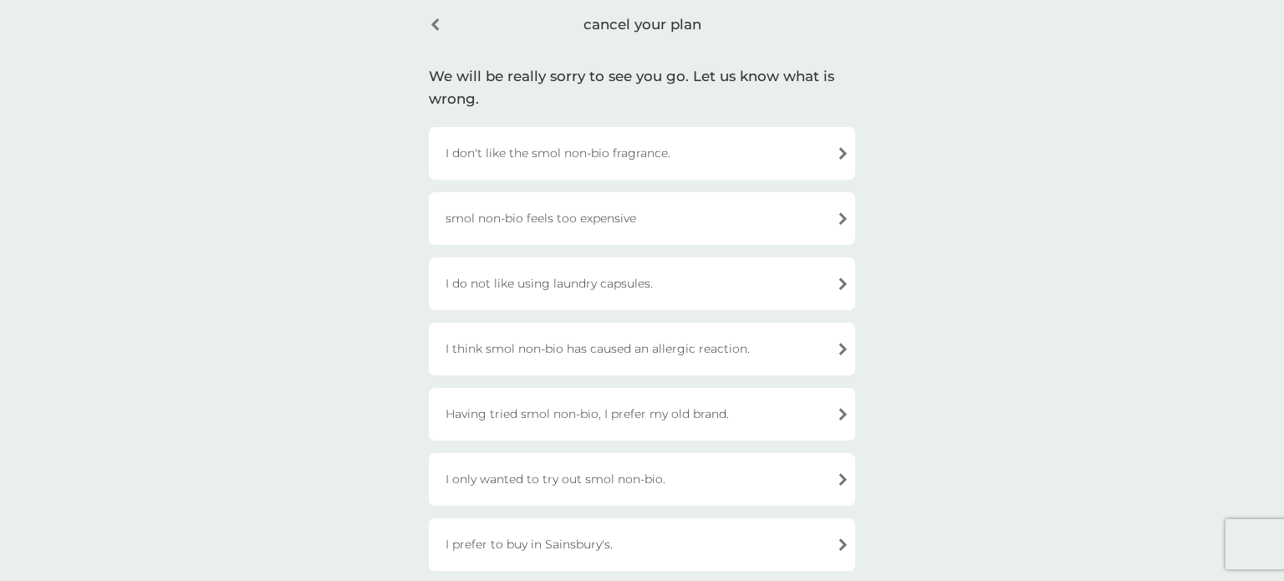 This screenshot has width=1284, height=581. What do you see at coordinates (642, 479) in the screenshot?
I see `div: I only wanted to try out smol non-bio.` at bounding box center [642, 479].